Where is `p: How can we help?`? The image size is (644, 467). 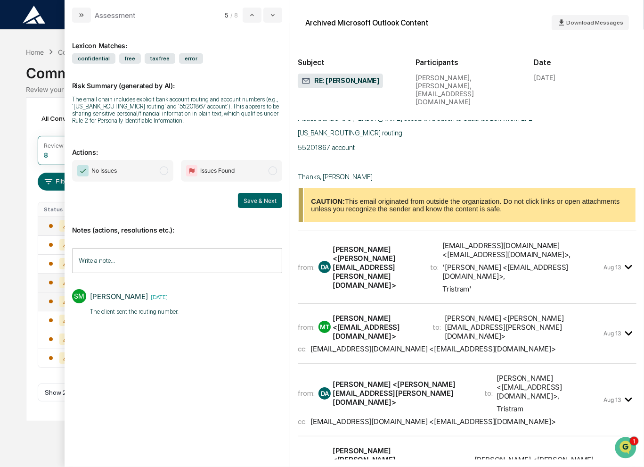 p: How can we help? is located at coordinates (90, 27).